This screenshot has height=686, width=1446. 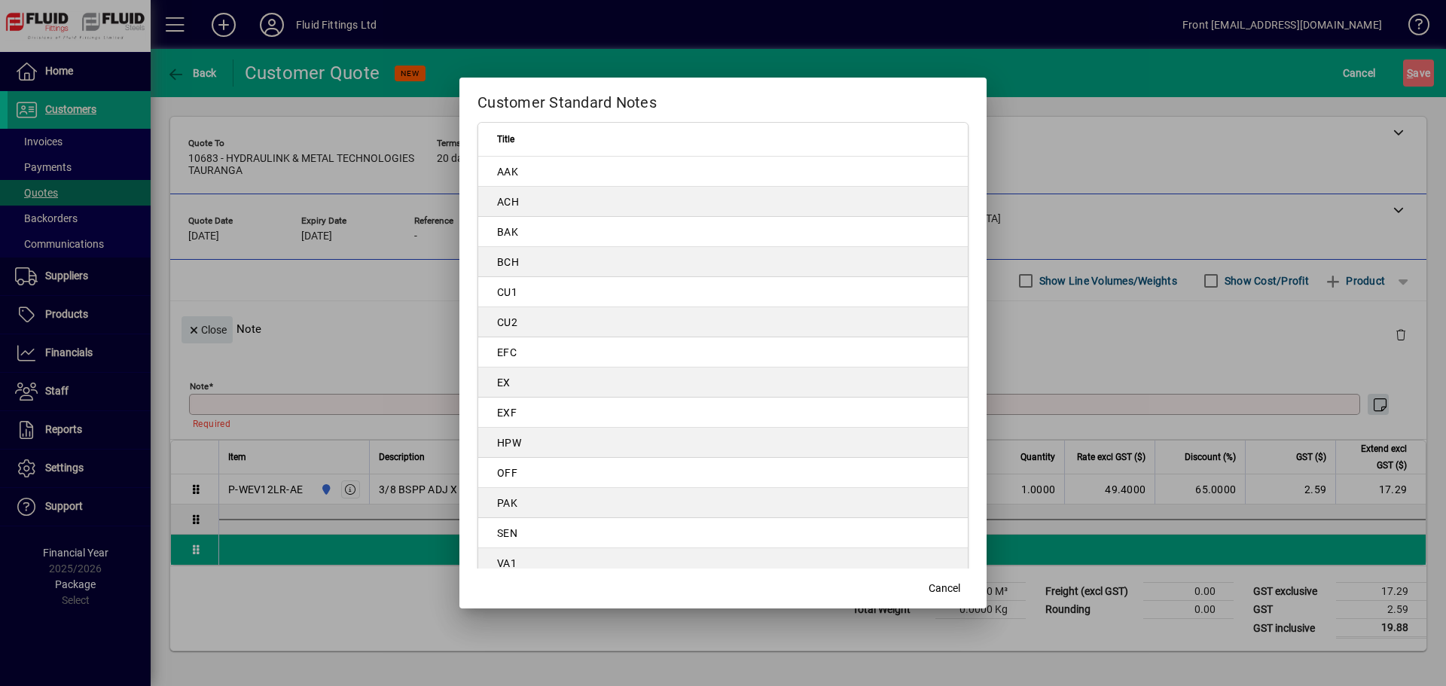 I want to click on td: SEN, so click(x=723, y=533).